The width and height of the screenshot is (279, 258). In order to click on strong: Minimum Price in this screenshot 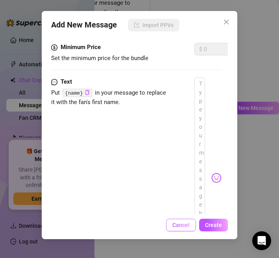, I will do `click(81, 47)`.